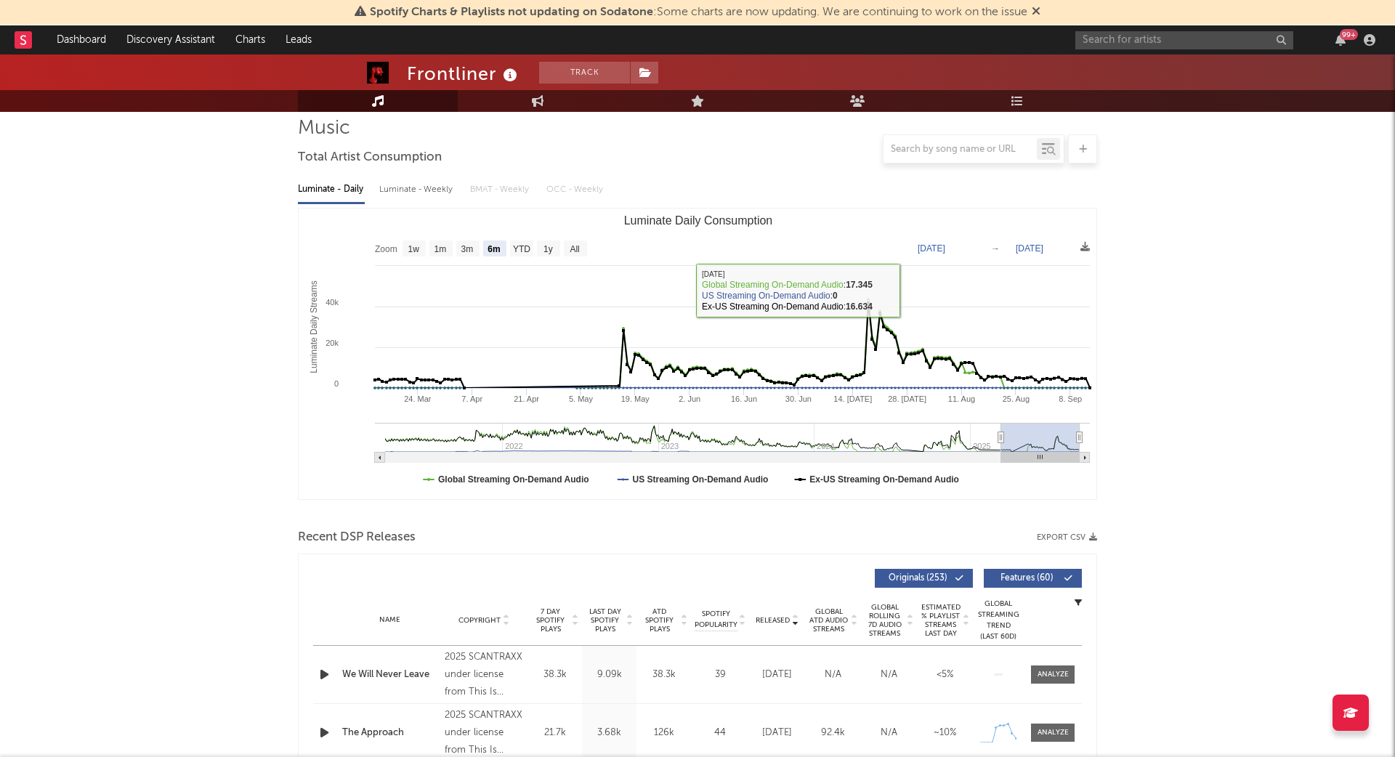 This screenshot has height=757, width=1395. I want to click on span: 7 Day Spotify Plays, so click(550, 621).